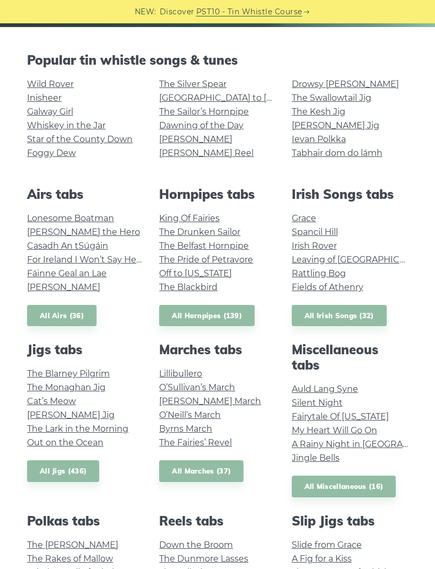  I want to click on a: All Irish Songs (32), so click(339, 316).